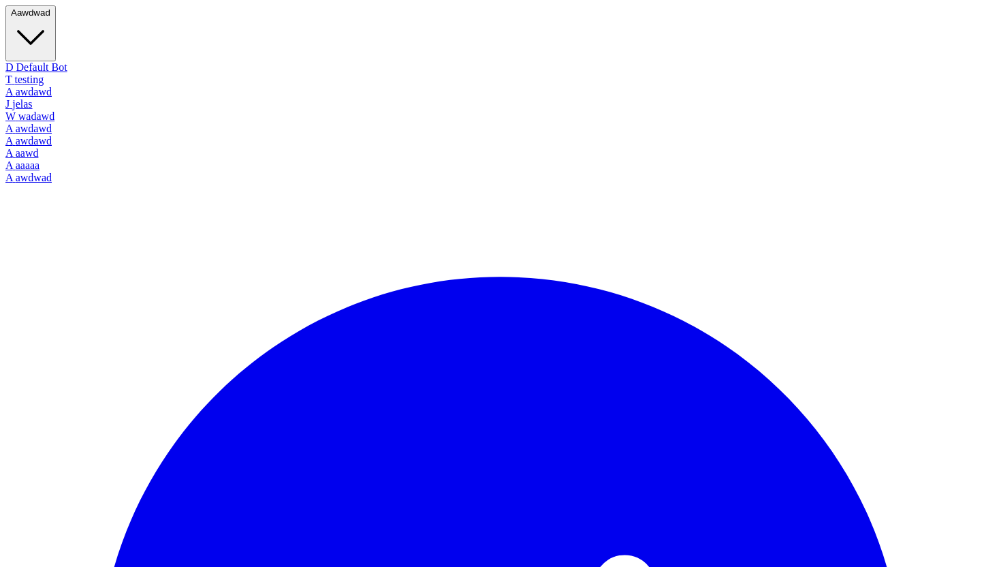 The height and width of the screenshot is (567, 1001). I want to click on div: wadawd, so click(501, 116).